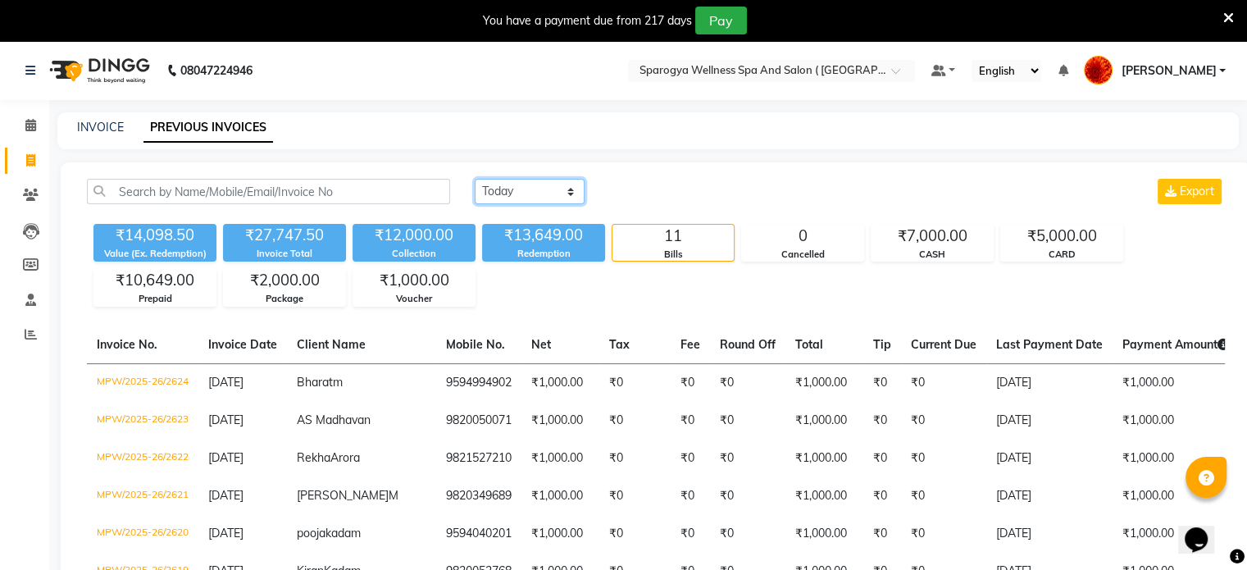 Image resolution: width=1247 pixels, height=570 pixels. What do you see at coordinates (479, 458) in the screenshot?
I see `td: 9821527210` at bounding box center [479, 458].